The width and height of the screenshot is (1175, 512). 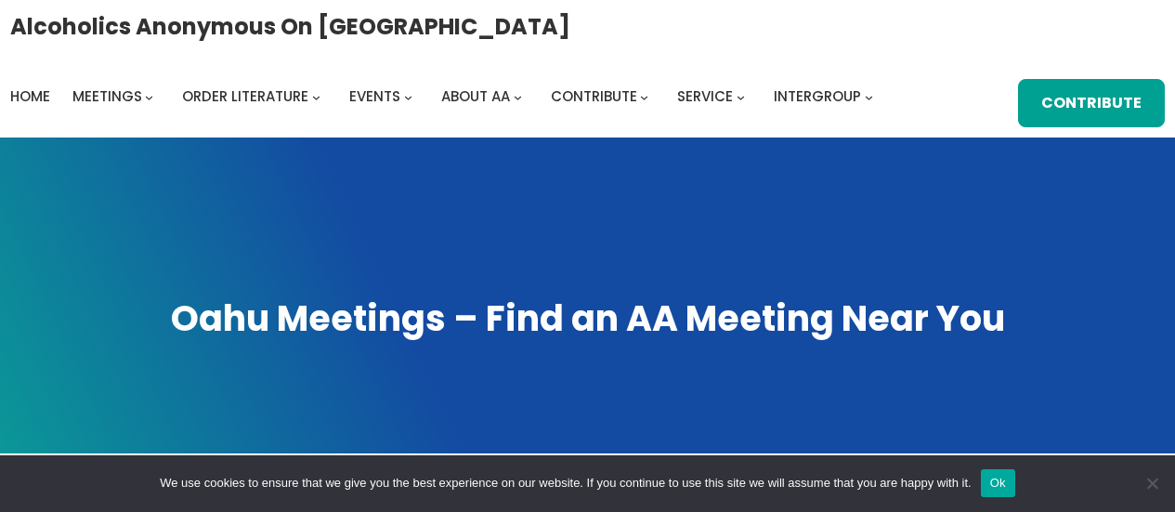 I want to click on span: About AA, so click(x=475, y=96).